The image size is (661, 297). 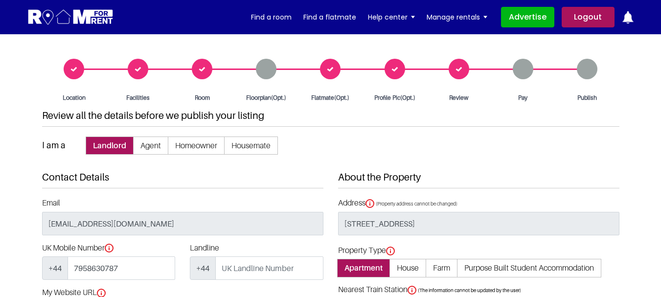 What do you see at coordinates (74, 80) in the screenshot?
I see `a: Location` at bounding box center [74, 80].